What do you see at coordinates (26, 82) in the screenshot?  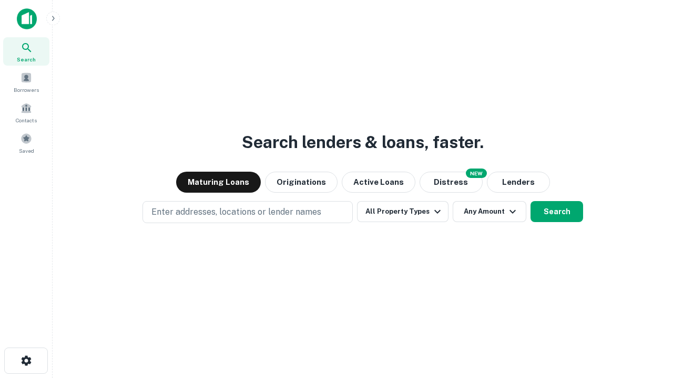 I see `div: Borrowers` at bounding box center [26, 82].